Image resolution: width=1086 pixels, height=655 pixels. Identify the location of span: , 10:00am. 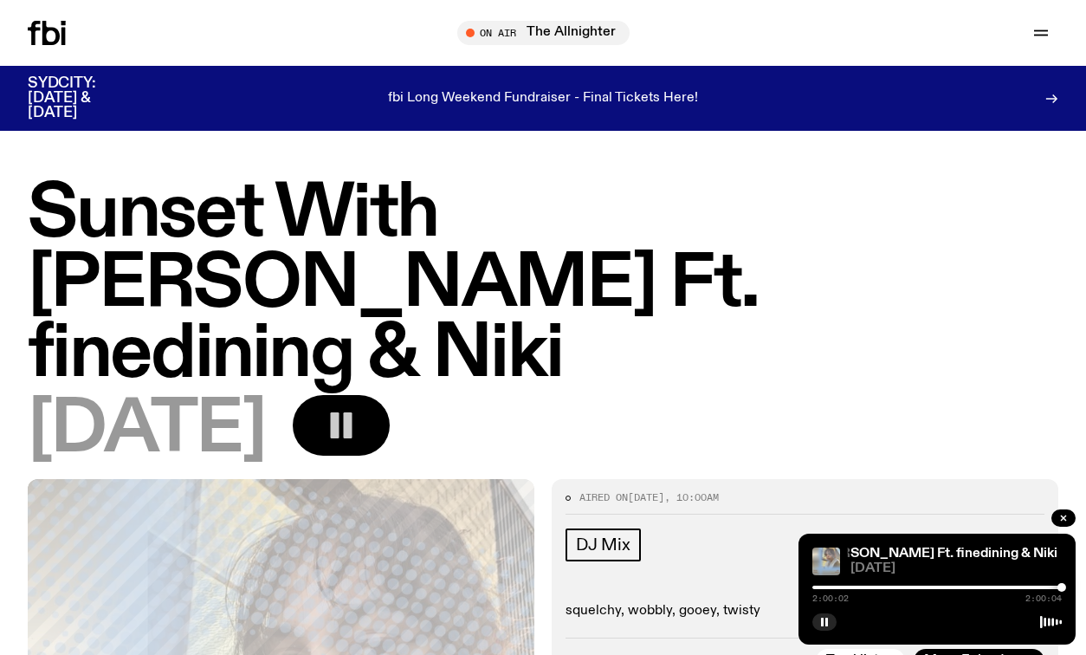
(691, 497).